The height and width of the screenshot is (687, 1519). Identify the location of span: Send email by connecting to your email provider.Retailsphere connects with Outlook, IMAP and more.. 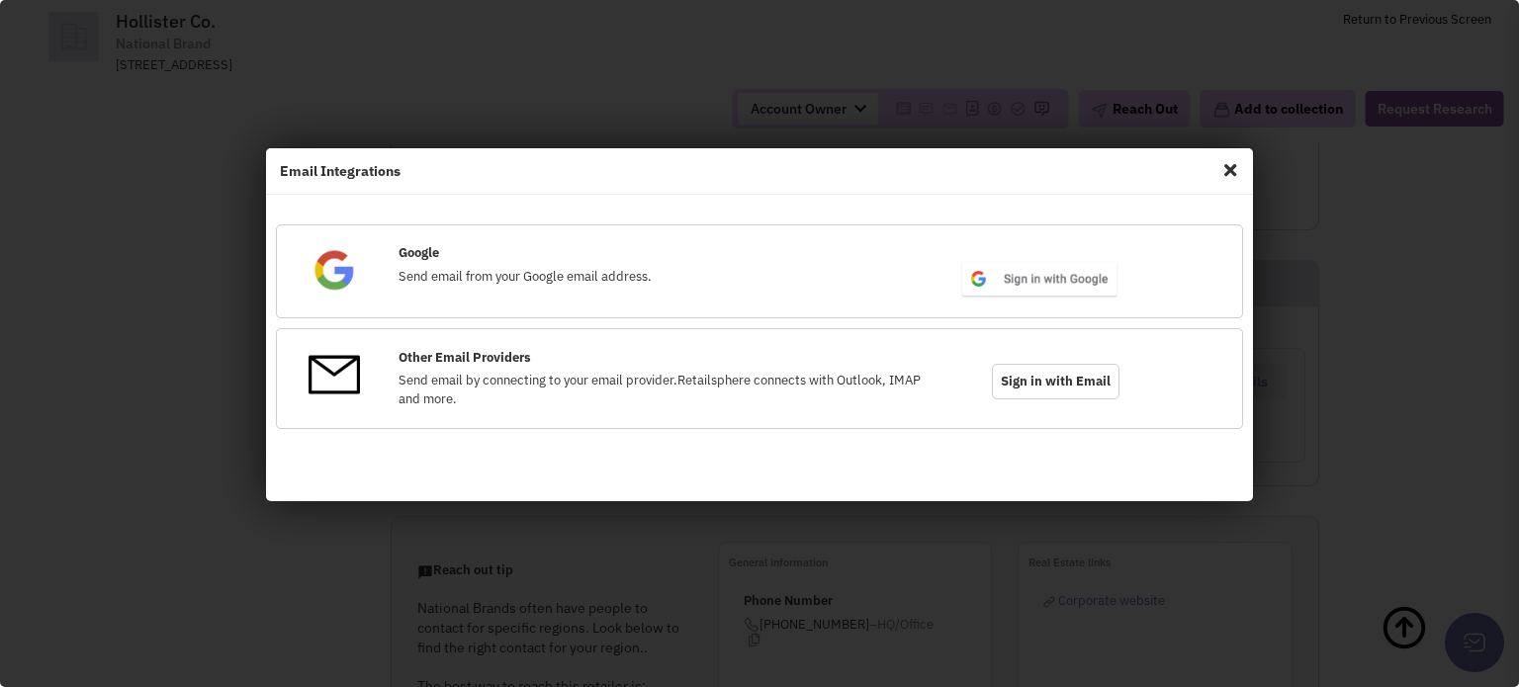
(660, 390).